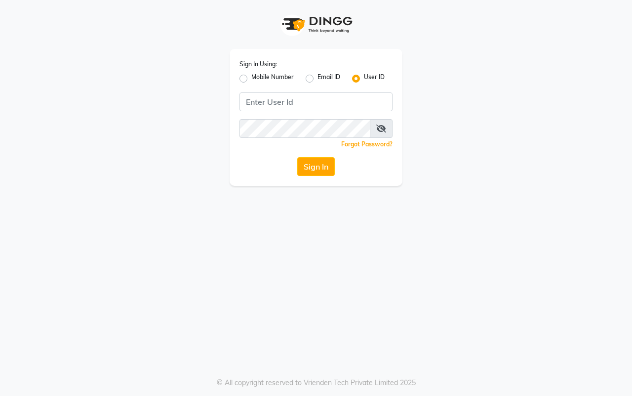 The width and height of the screenshot is (632, 396). What do you see at coordinates (329, 79) in the screenshot?
I see `label: Email ID` at bounding box center [329, 79].